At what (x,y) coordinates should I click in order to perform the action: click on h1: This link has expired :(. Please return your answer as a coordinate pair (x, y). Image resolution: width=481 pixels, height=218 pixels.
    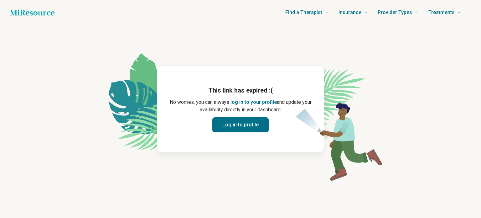
    Looking at the image, I should click on (240, 90).